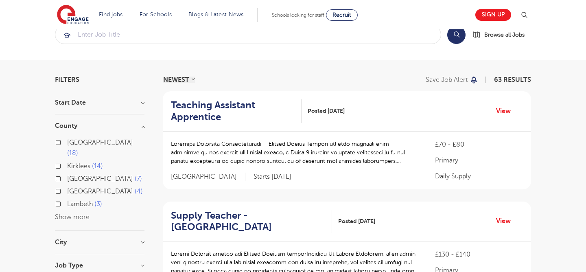 The width and height of the screenshot is (586, 272). I want to click on h3: Job Type, so click(100, 265).